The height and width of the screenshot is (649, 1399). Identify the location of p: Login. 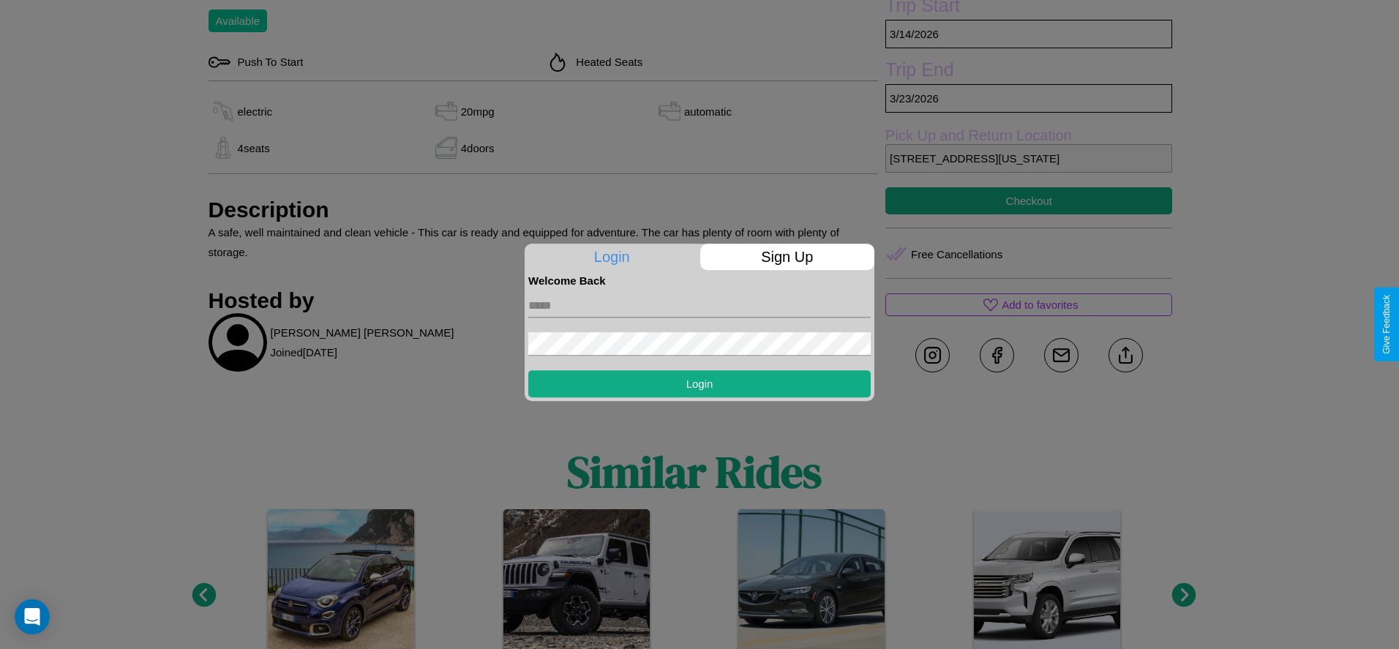
(611, 257).